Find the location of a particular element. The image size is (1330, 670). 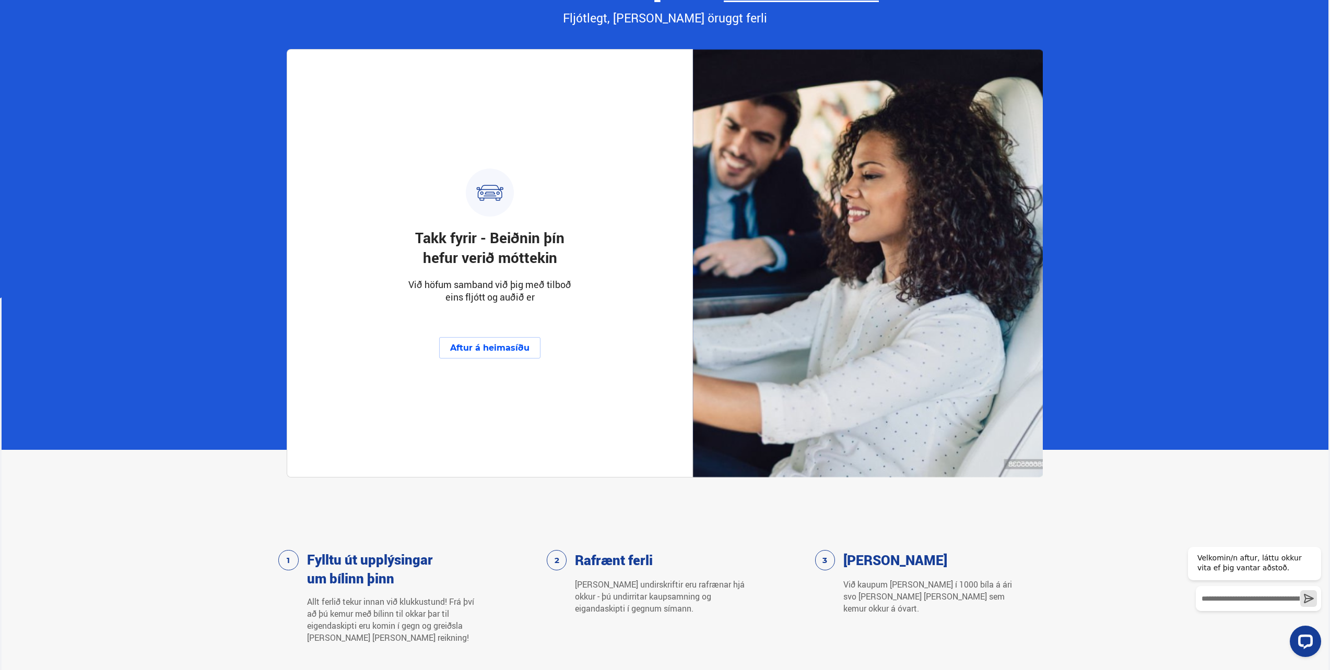

span: Velkomin/n aftur, láttu okkur vita ef þig vantar aðstoð. is located at coordinates (70, 35).